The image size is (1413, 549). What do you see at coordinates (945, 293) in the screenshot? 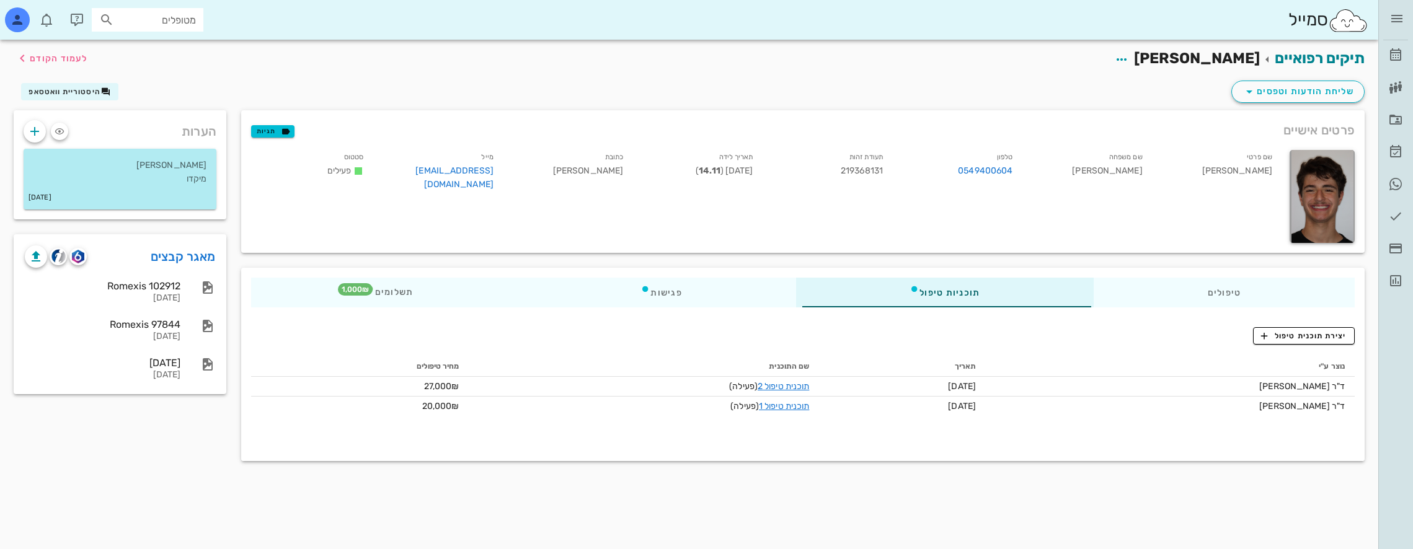
I see `div: תוכניות טיפול` at bounding box center [945, 293].